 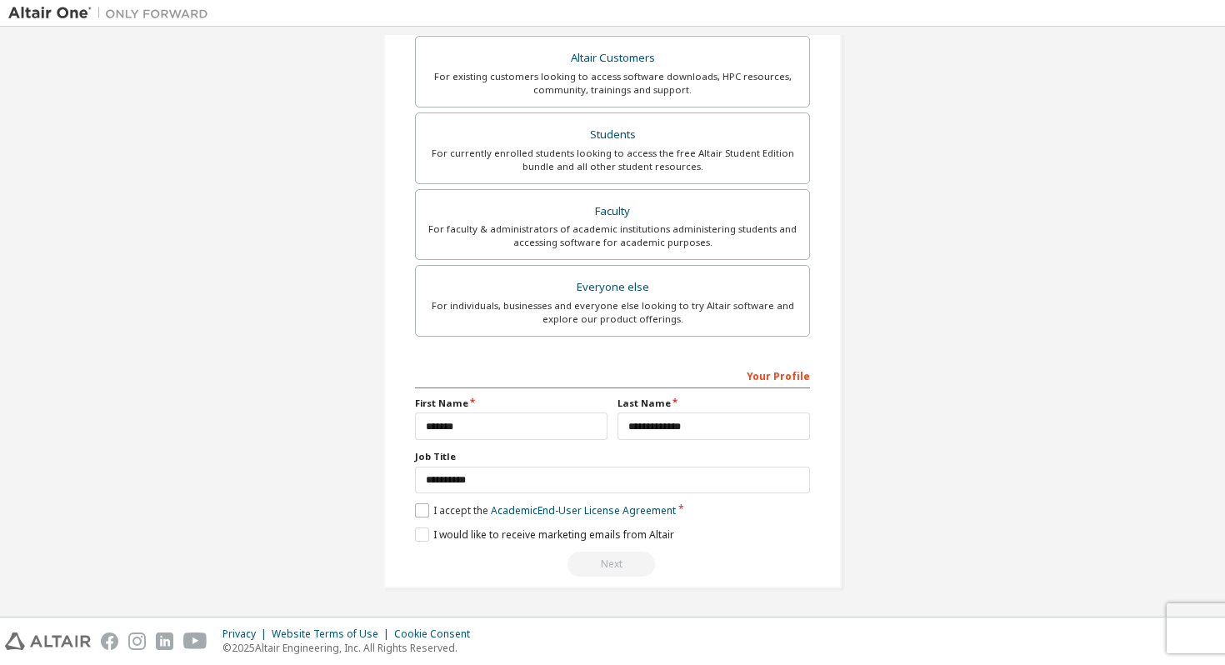 What do you see at coordinates (545, 510) in the screenshot?
I see `label: I accept the` at bounding box center [545, 510].